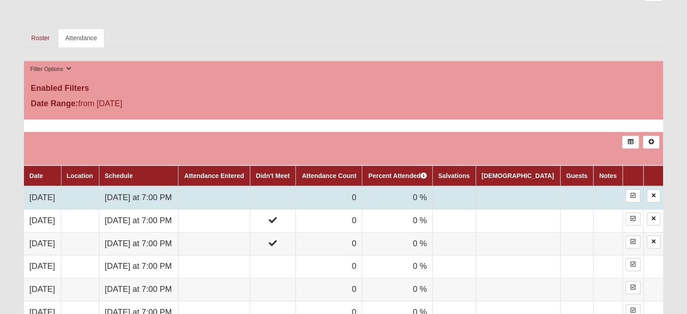 The height and width of the screenshot is (314, 687). I want to click on th: Guests, so click(577, 176).